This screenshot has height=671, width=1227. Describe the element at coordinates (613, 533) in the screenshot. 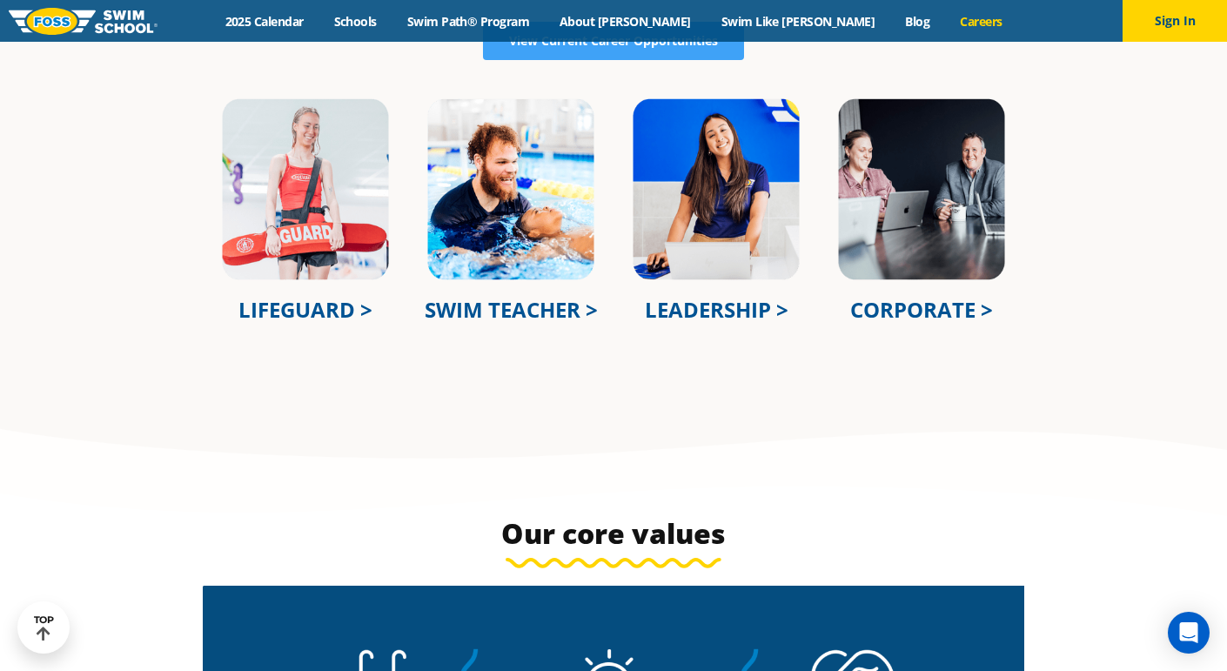

I see `h3: Our core values` at that location.